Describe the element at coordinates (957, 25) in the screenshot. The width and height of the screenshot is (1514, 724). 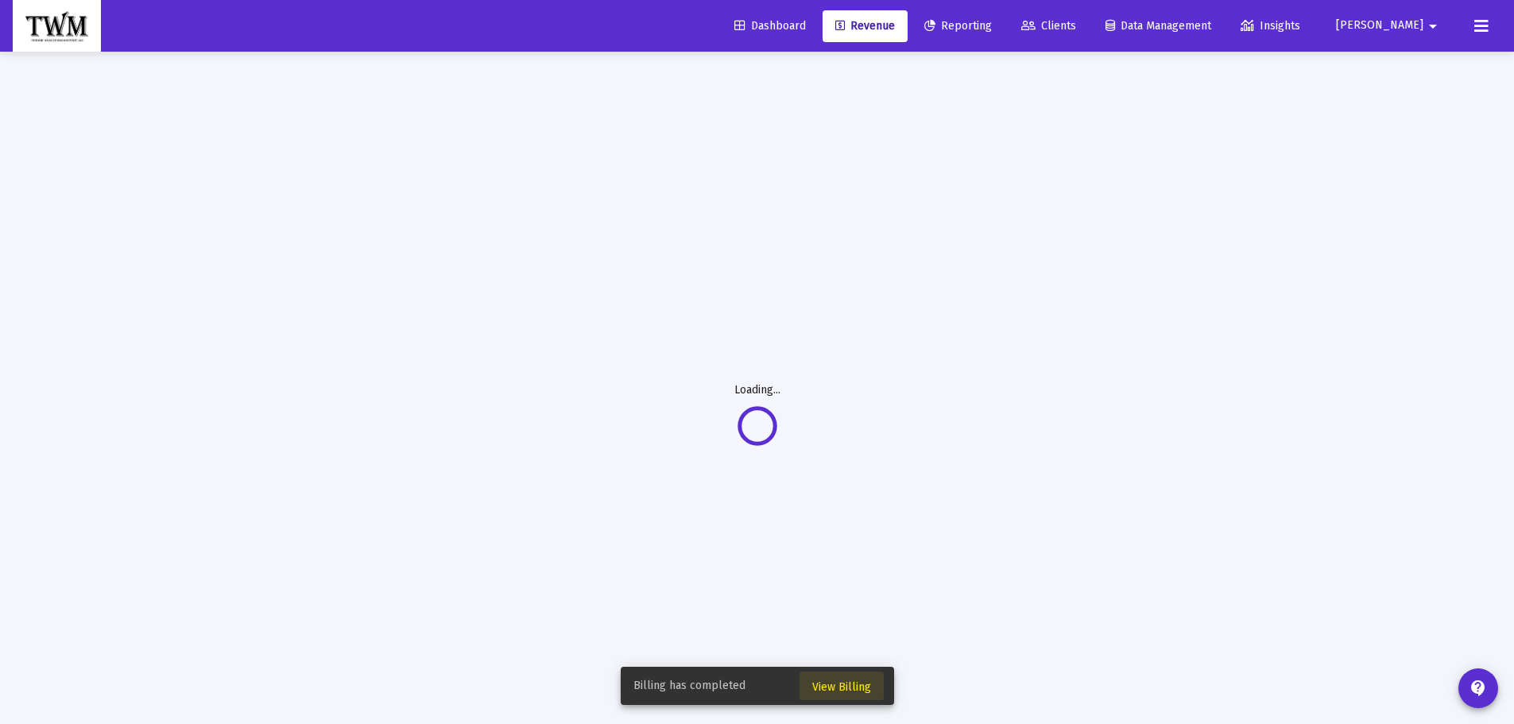
I see `span: Reporting` at that location.